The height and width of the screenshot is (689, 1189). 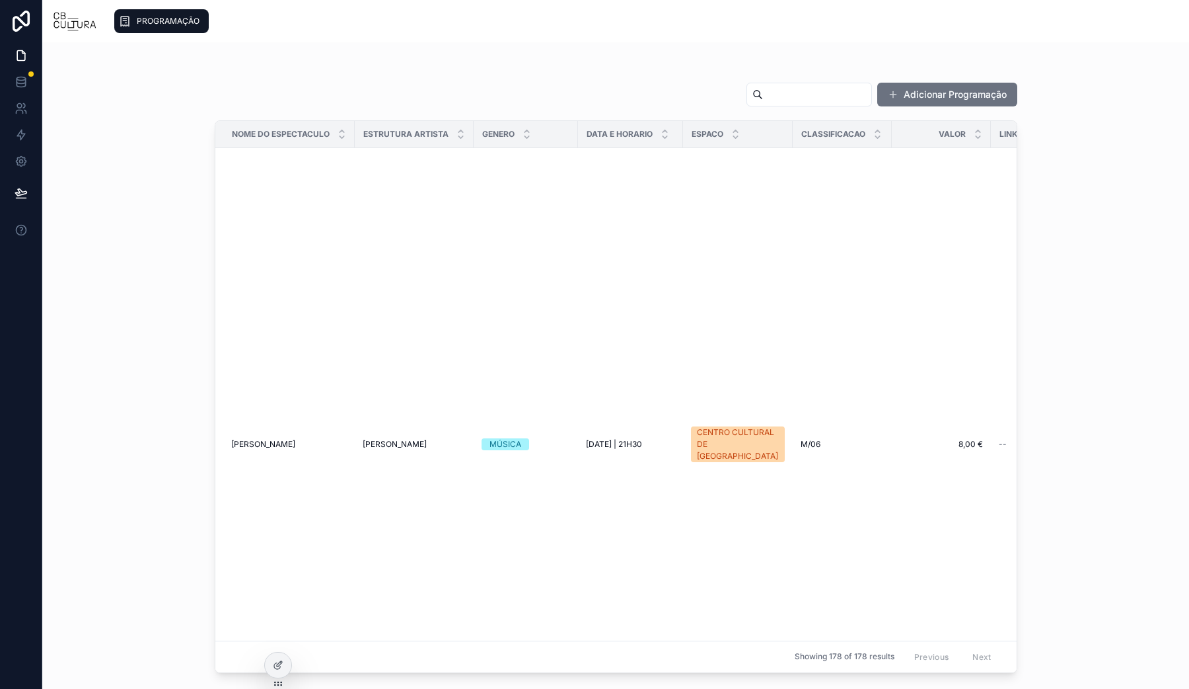 I want to click on span: PROGRAMAÇÃO, so click(x=168, y=21).